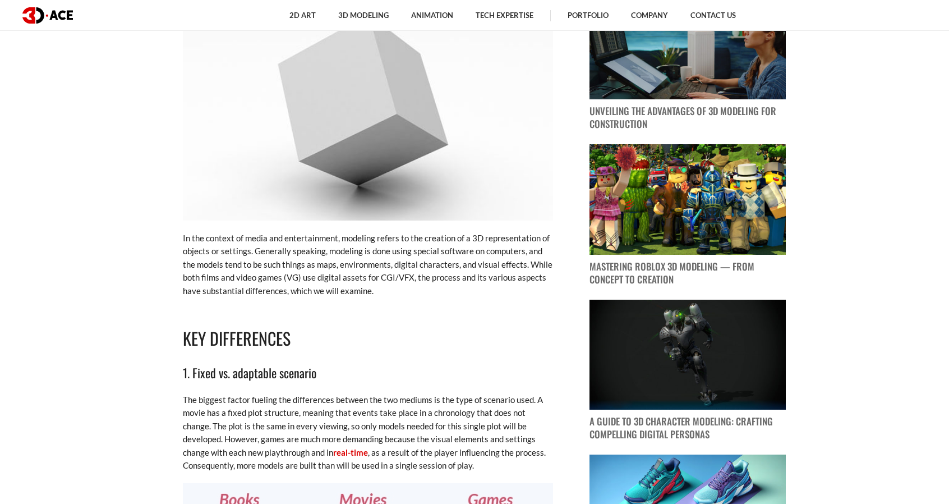 Image resolution: width=949 pixels, height=504 pixels. Describe the element at coordinates (368, 433) in the screenshot. I see `p: The biggest factor fueling the differences between the two mediums is the type of scenario used. ...` at that location.